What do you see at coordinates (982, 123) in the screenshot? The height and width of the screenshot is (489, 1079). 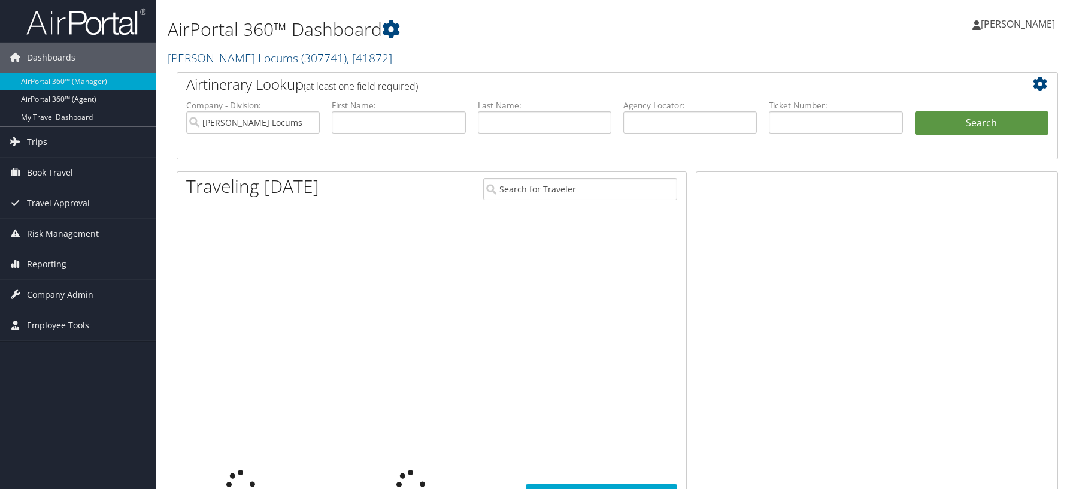 I see `button: Search` at bounding box center [982, 123].